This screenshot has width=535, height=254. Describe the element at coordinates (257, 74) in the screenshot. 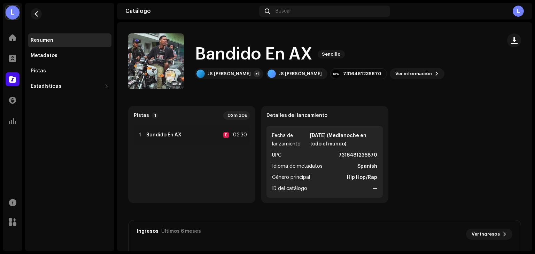

I see `div: +1` at that location.